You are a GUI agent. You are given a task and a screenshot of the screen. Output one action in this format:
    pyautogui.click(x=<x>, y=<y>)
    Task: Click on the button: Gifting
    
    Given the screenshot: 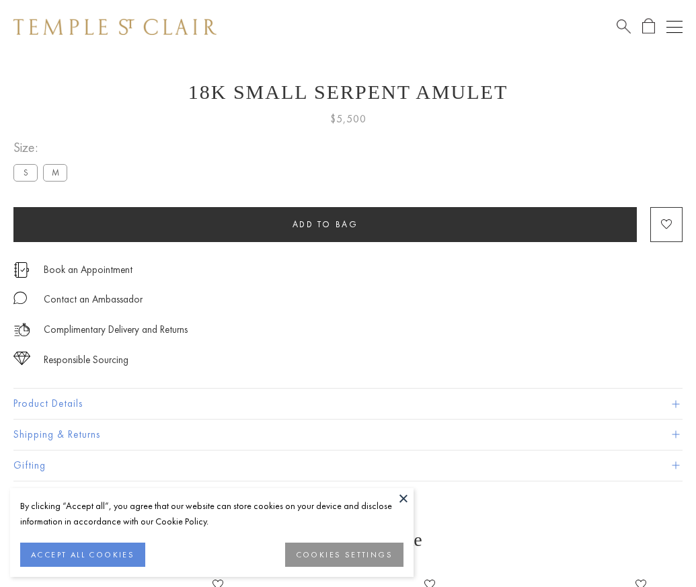 What is the action you would take?
    pyautogui.click(x=348, y=465)
    